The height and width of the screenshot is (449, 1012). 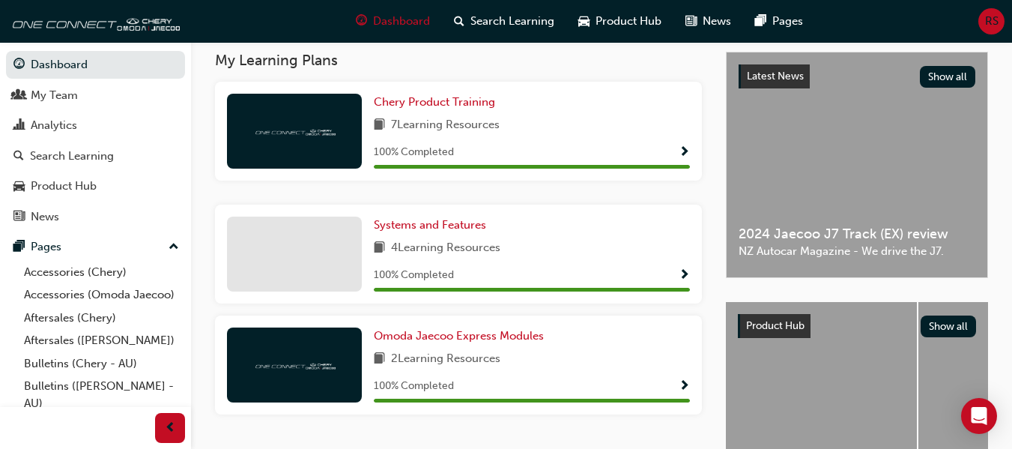 I want to click on div: Search Learning, so click(x=72, y=156).